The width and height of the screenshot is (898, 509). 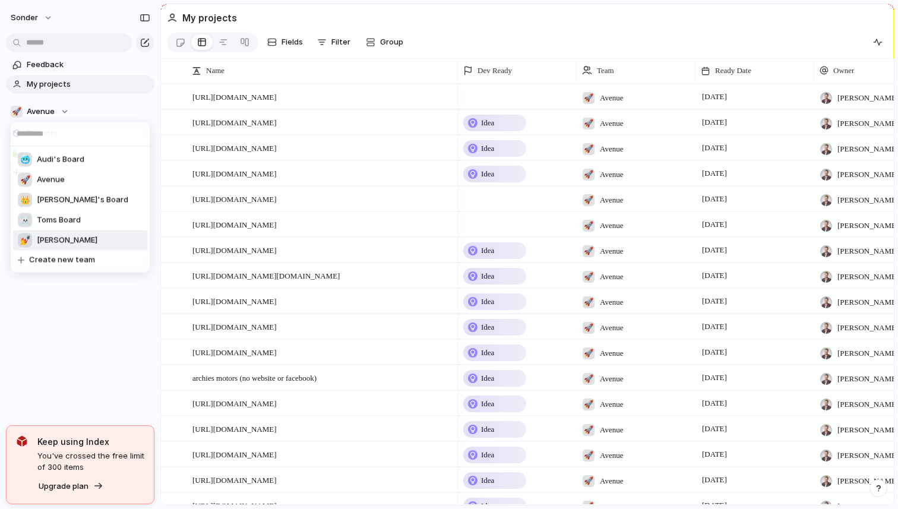 What do you see at coordinates (59, 220) in the screenshot?
I see `span: Toms Board` at bounding box center [59, 220].